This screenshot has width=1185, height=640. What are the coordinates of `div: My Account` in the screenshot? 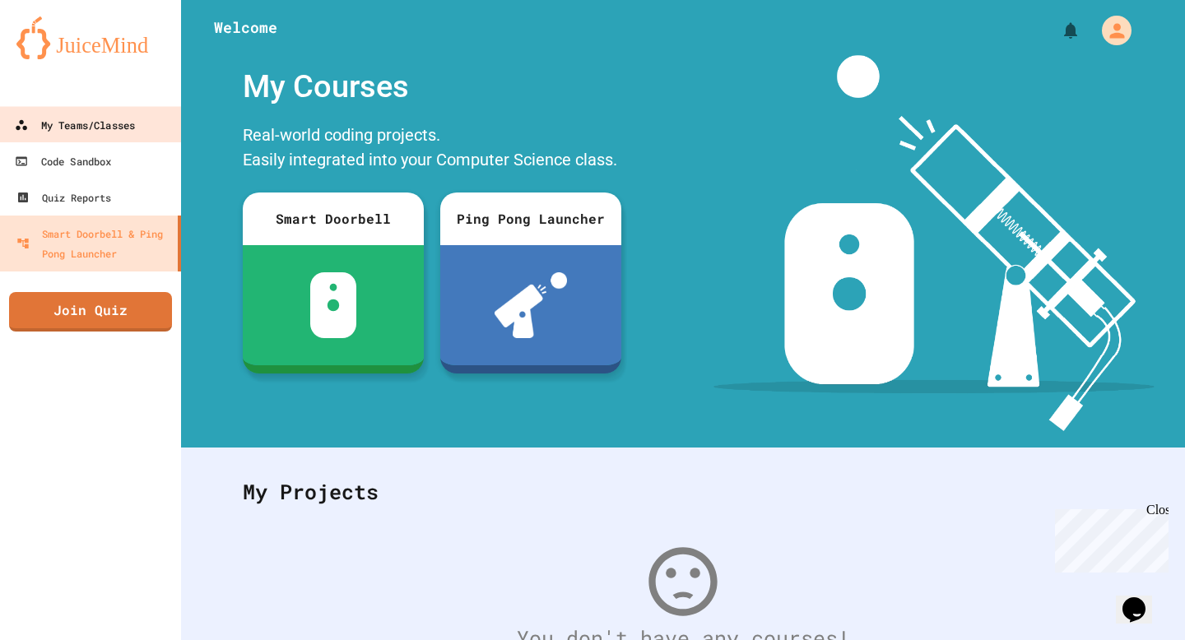 It's located at (1110, 30).